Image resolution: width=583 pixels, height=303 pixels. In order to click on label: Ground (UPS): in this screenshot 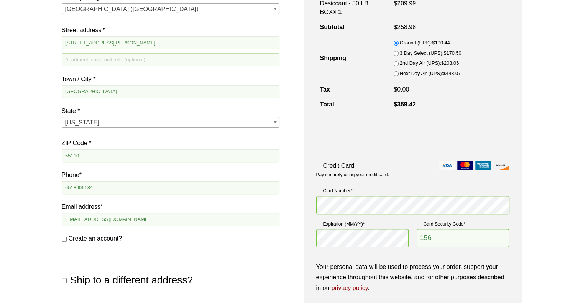, I will do `click(424, 43)`.